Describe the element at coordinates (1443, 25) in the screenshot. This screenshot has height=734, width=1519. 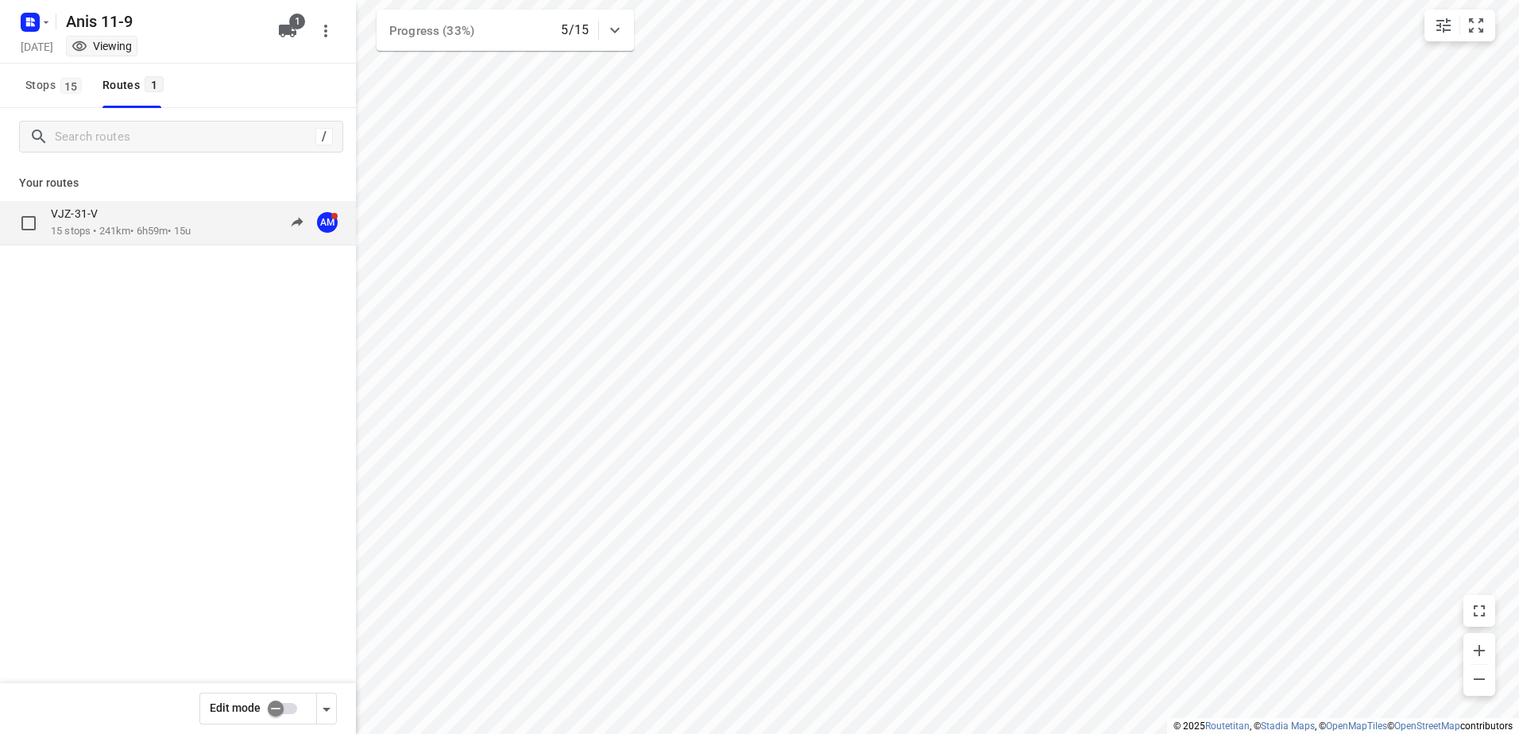
I see `button: Map settings` at that location.